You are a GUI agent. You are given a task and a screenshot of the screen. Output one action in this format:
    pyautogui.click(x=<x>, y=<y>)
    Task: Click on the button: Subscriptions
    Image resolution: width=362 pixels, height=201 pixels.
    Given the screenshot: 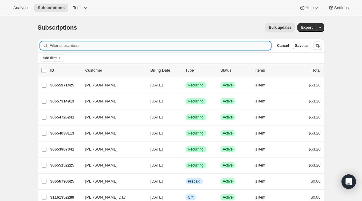 What is the action you would take?
    pyautogui.click(x=51, y=8)
    